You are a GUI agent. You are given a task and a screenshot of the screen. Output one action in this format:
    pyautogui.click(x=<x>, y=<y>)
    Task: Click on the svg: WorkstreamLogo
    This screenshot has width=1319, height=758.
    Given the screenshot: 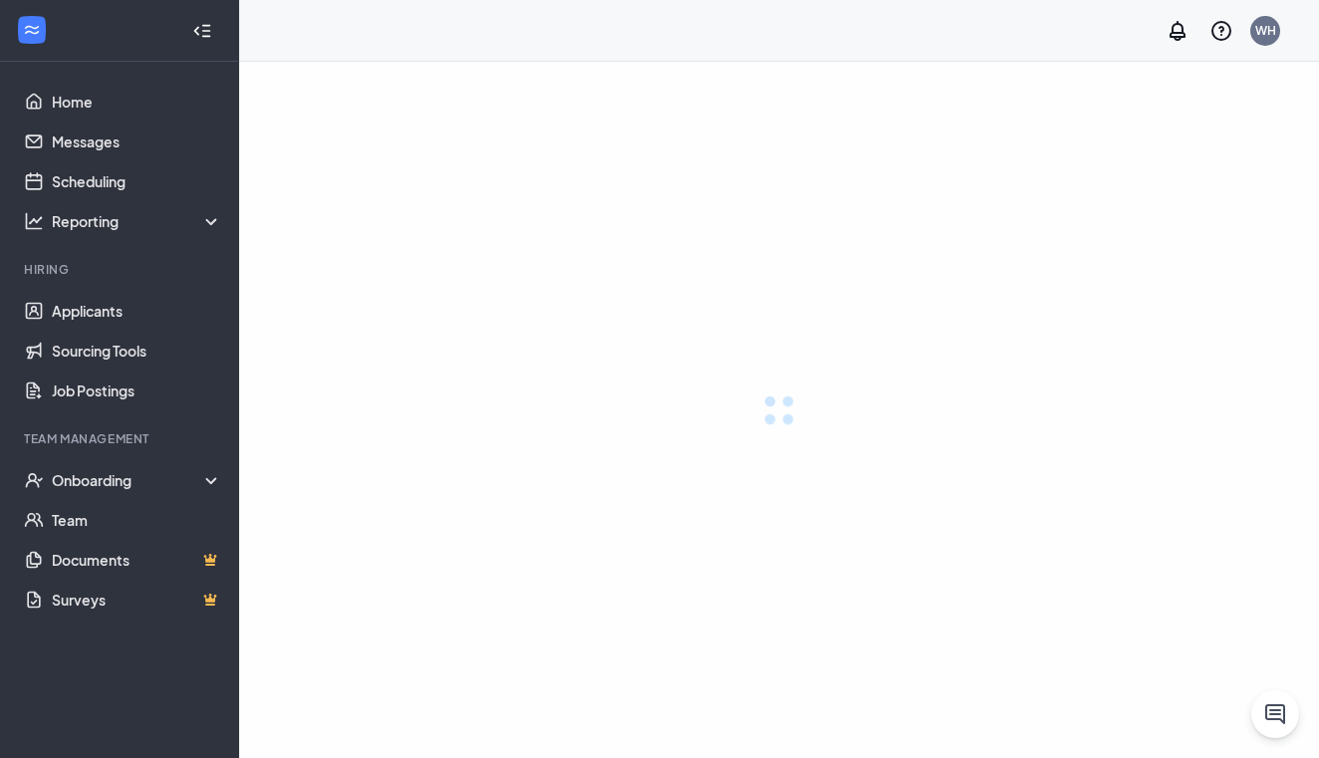 What is the action you would take?
    pyautogui.click(x=32, y=30)
    